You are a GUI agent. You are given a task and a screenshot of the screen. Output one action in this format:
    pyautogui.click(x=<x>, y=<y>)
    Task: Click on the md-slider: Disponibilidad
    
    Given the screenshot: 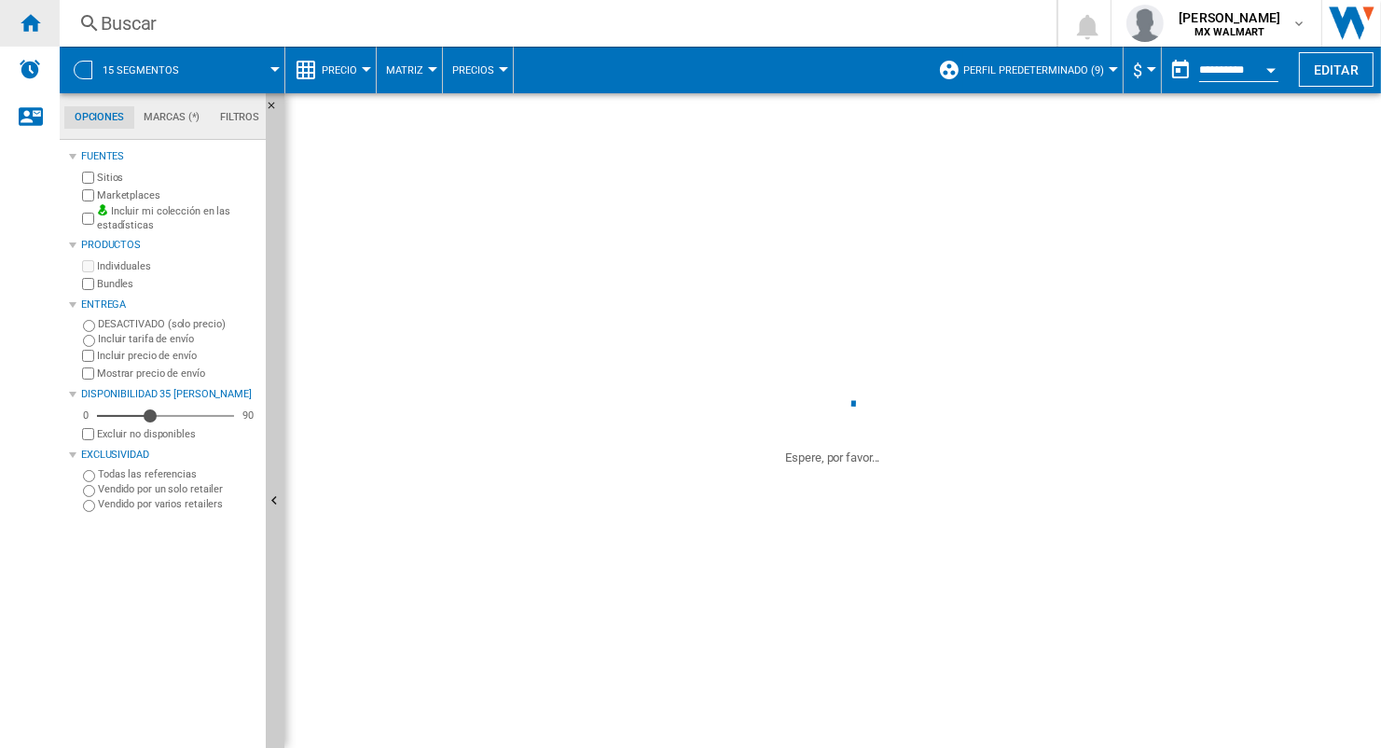 What is the action you would take?
    pyautogui.click(x=165, y=416)
    